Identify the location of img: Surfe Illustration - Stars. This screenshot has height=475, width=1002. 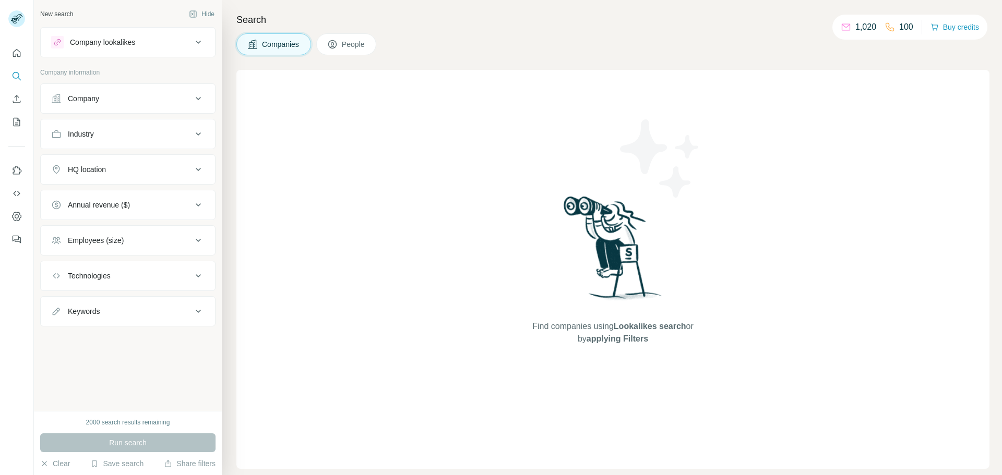
(660, 159).